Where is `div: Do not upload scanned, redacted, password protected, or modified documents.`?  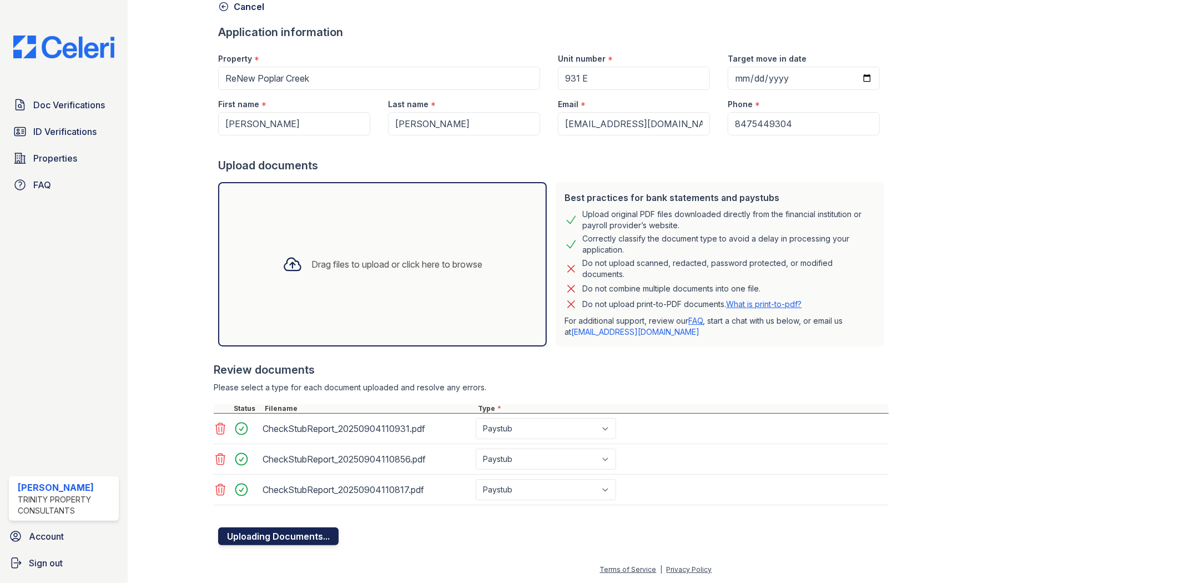
div: Do not upload scanned, redacted, password protected, or modified documents. is located at coordinates (729, 269).